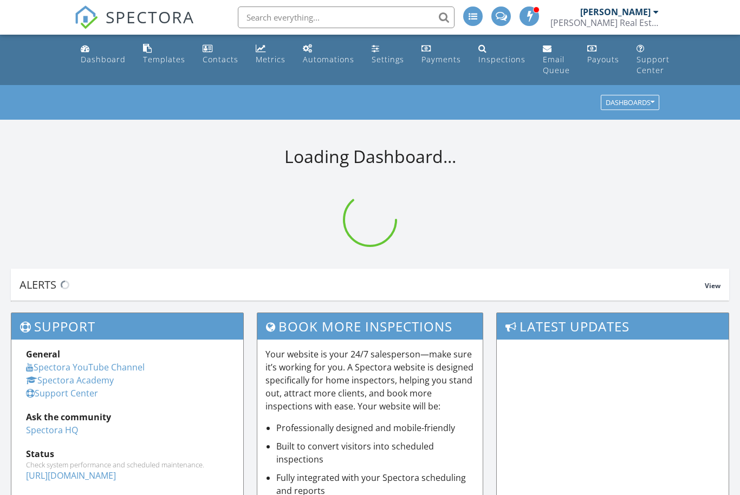 The width and height of the screenshot is (740, 495). I want to click on div: Ask the community, so click(127, 417).